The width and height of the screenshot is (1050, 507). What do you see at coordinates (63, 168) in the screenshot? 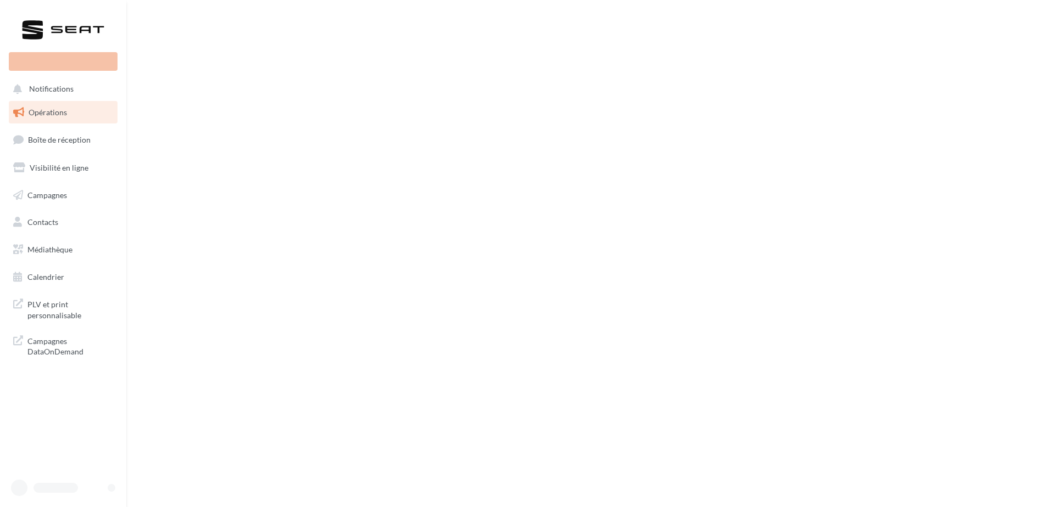
I see `a: Visibilité en ligne` at bounding box center [63, 168].